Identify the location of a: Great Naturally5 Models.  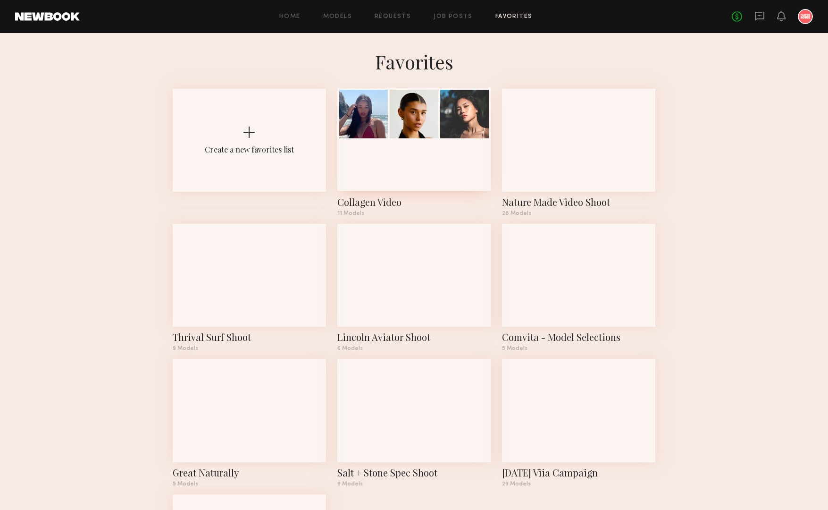
(249, 422).